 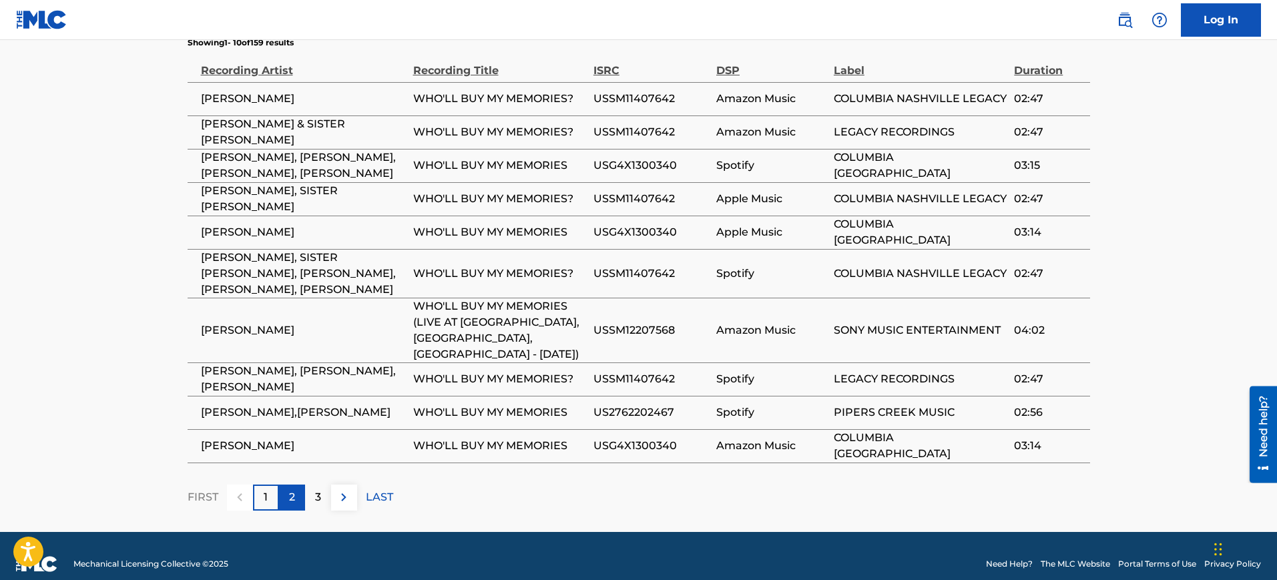 What do you see at coordinates (921, 413) in the screenshot?
I see `span: PIPERS CREEK MUSIC` at bounding box center [921, 413].